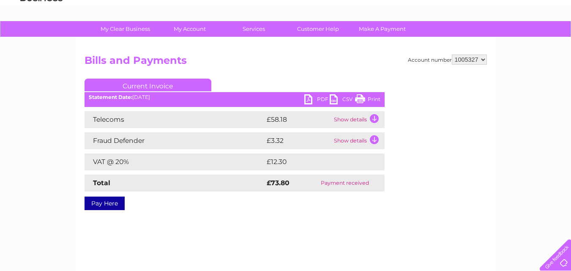 The width and height of the screenshot is (571, 271). What do you see at coordinates (286, 63) in the screenshot?
I see `h2: Bills and Payments` at bounding box center [286, 63].